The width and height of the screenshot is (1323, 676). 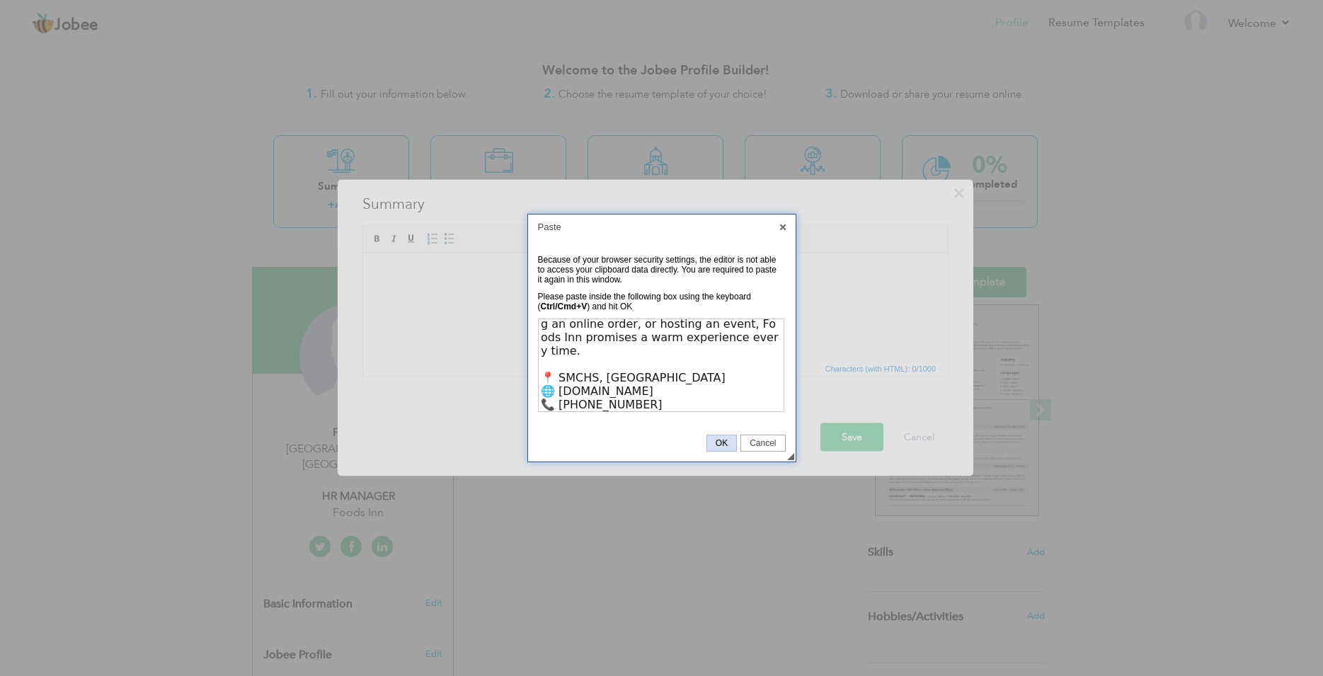 What do you see at coordinates (763, 443) in the screenshot?
I see `a: Cancel` at bounding box center [763, 443].